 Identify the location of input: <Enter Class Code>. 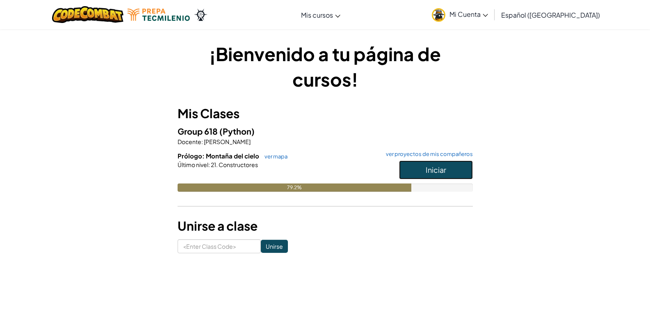
(219, 246).